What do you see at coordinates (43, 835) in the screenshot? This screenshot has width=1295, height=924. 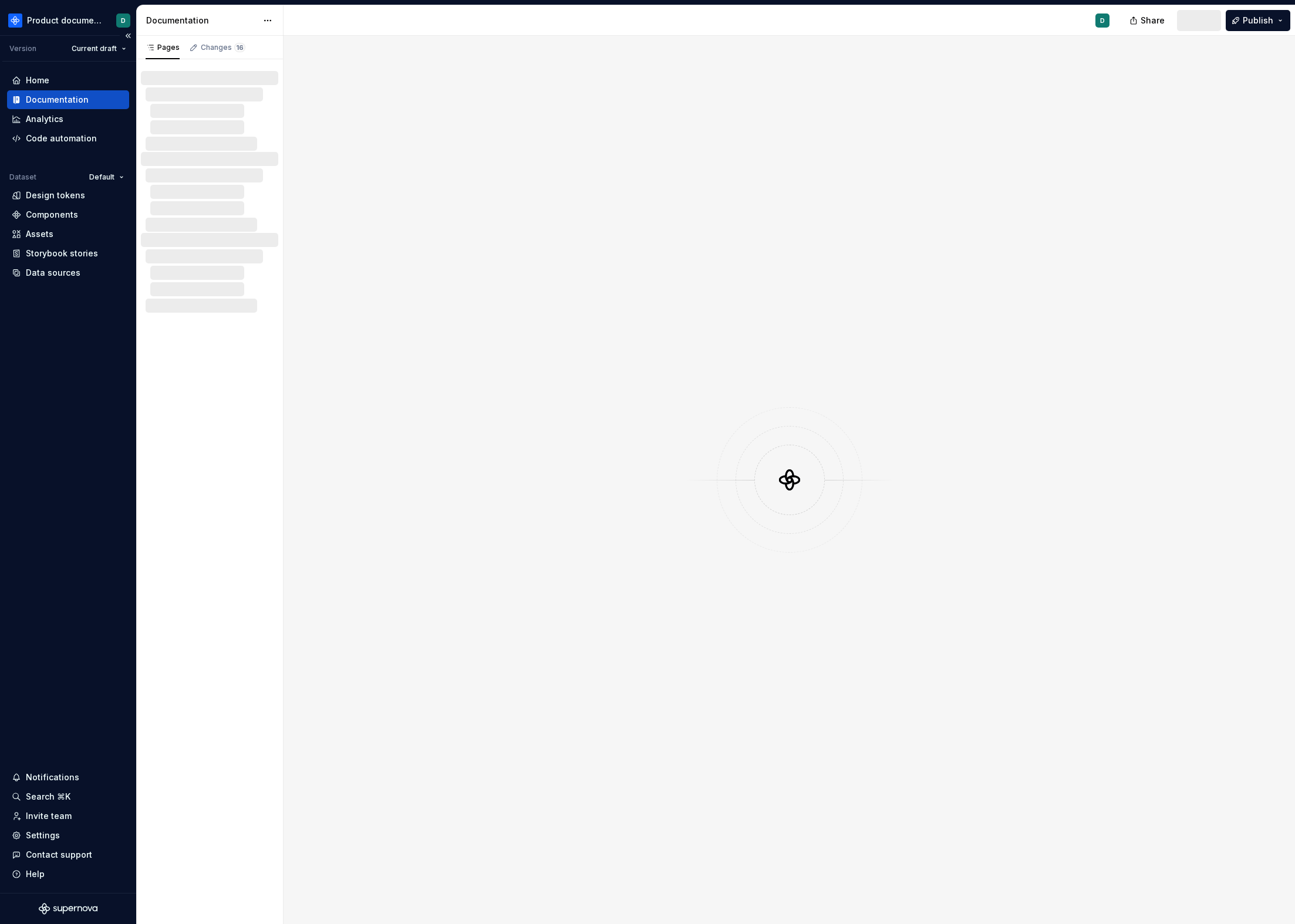 I see `div: Settings` at bounding box center [43, 835].